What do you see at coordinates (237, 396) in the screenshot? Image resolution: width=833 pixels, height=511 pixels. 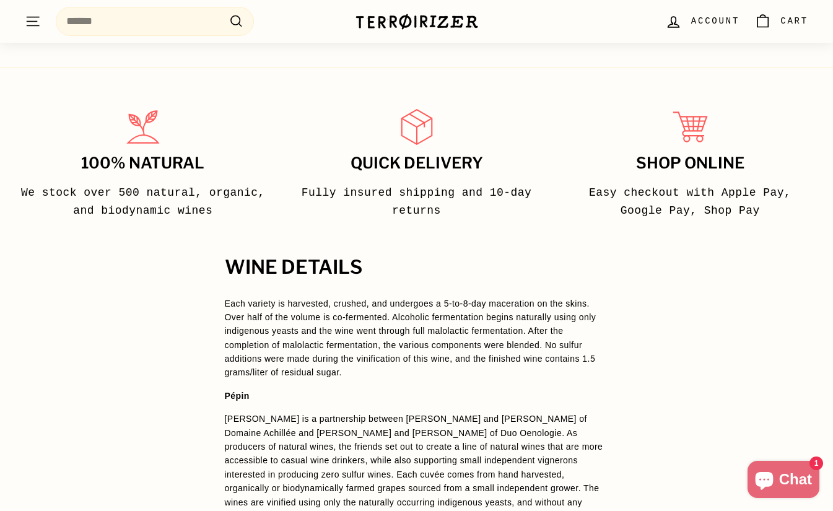 I see `strong: Pépin` at bounding box center [237, 396].